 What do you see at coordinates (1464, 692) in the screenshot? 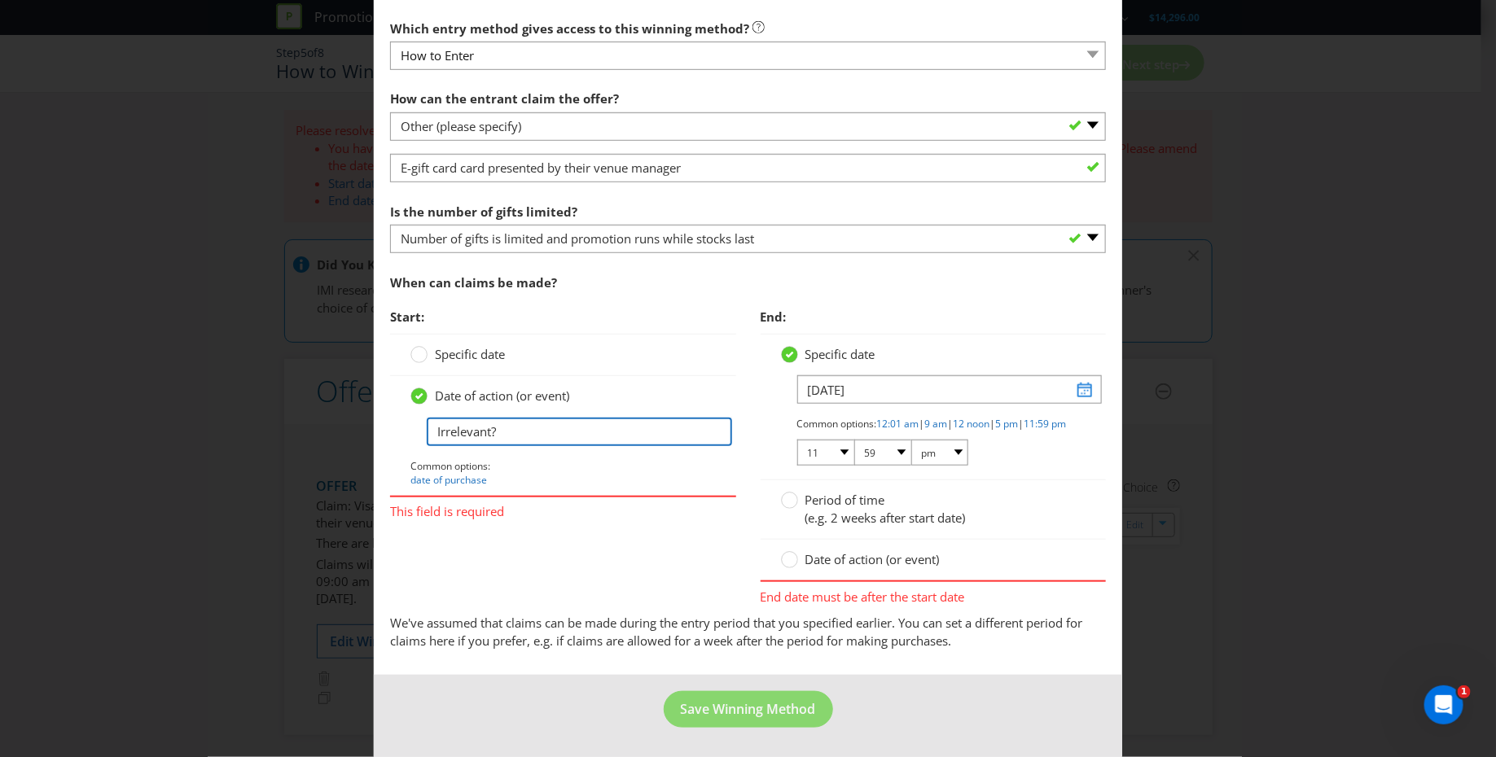
I see `span: 1` at bounding box center [1464, 692].